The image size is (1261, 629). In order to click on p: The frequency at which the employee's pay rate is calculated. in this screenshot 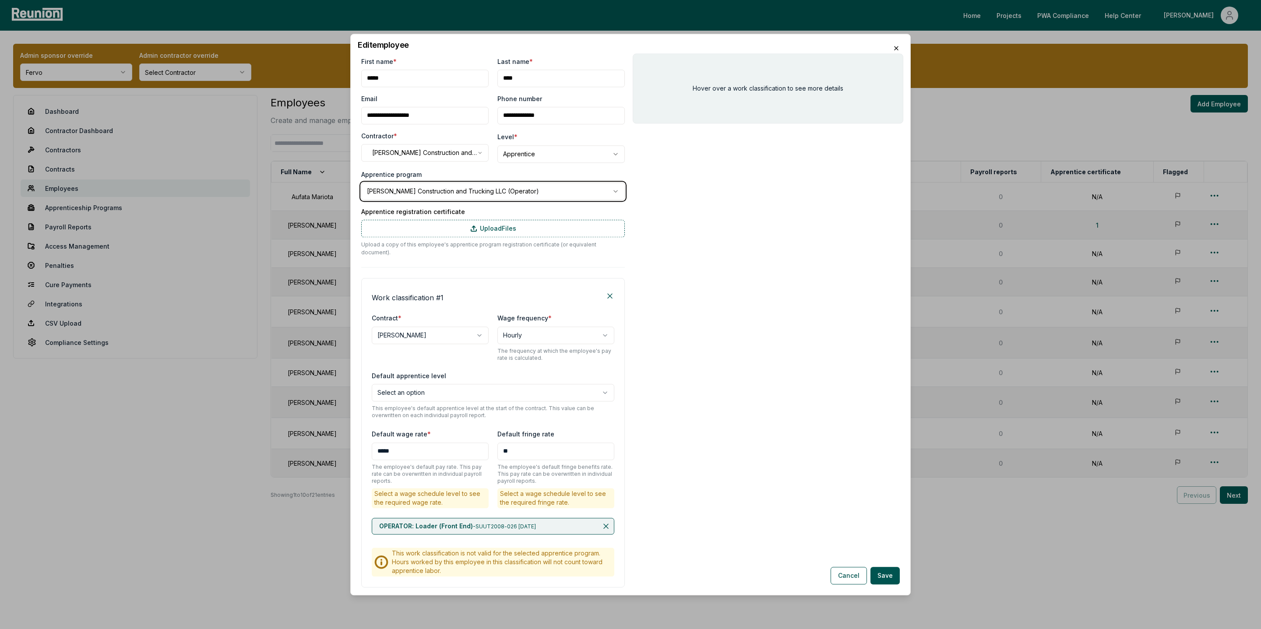, I will do `click(556, 355)`.